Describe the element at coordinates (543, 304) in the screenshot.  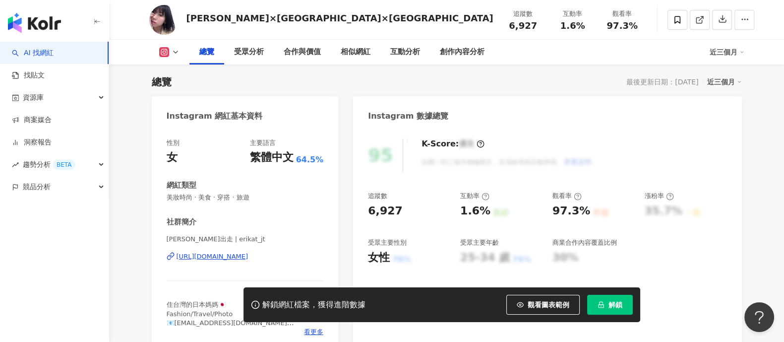
I see `button: 觀看圖表範例` at that location.